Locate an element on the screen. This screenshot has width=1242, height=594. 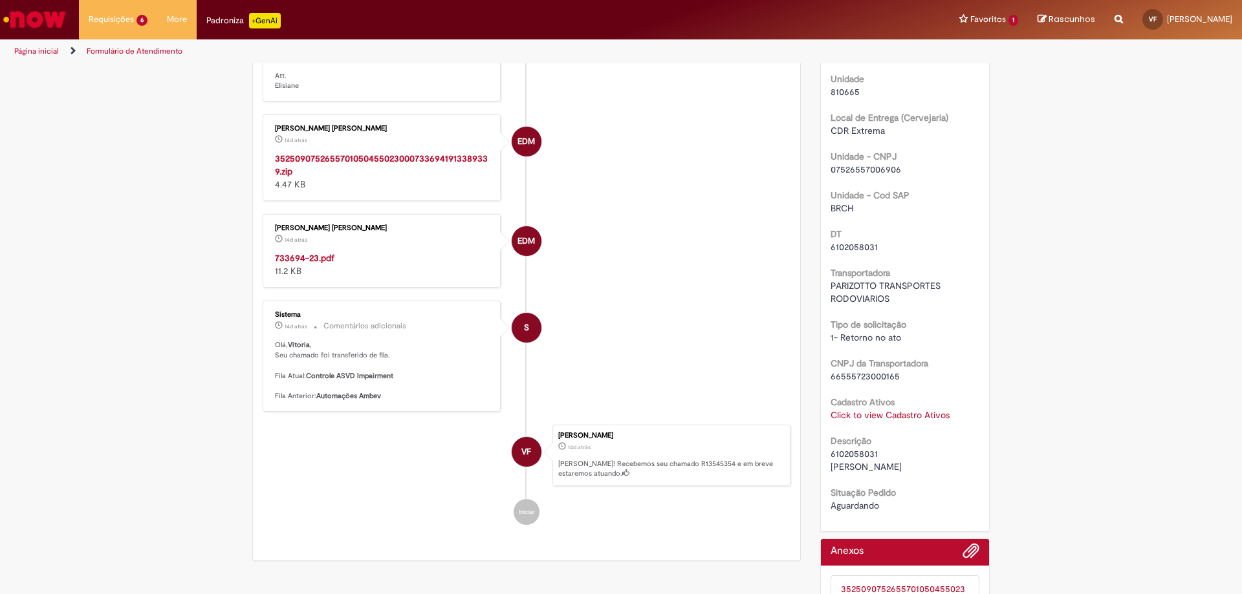
time: 18/09/2025 07:51:57 is located at coordinates (296, 240).